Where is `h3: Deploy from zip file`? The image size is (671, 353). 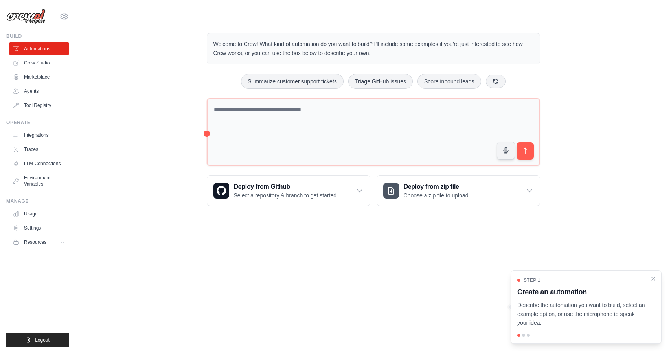 h3: Deploy from zip file is located at coordinates (437, 187).